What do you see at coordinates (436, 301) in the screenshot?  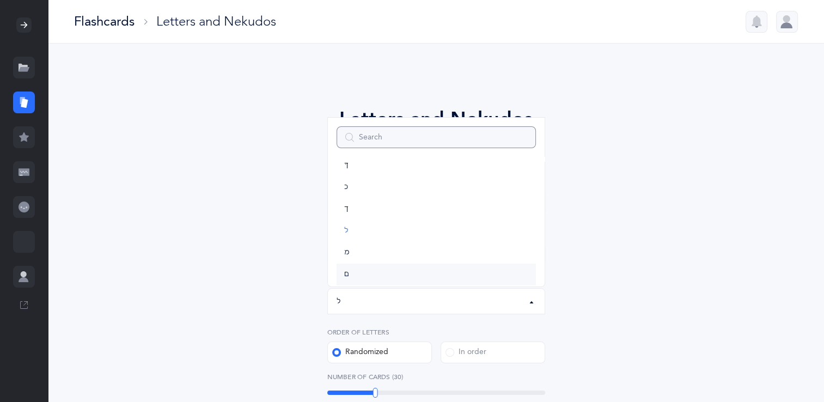 I see `button: ל` at bounding box center [436, 301].